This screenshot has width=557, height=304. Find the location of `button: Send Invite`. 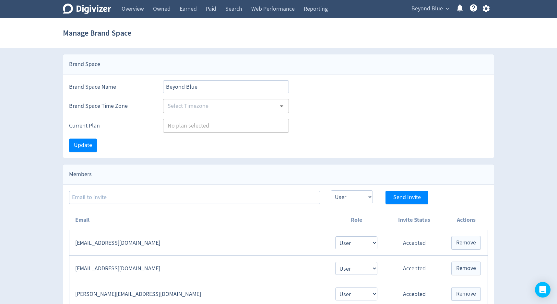

button: Send Invite is located at coordinates (407, 198).